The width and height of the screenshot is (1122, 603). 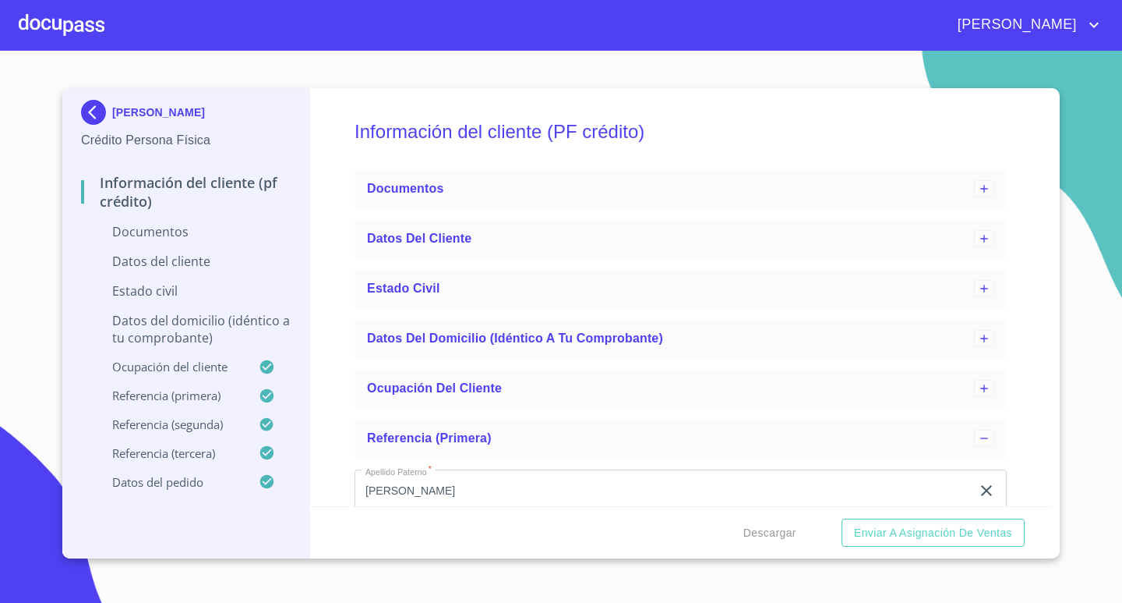 What do you see at coordinates (434, 387) in the screenshot?
I see `span: Ocupación del Cliente` at bounding box center [434, 387].